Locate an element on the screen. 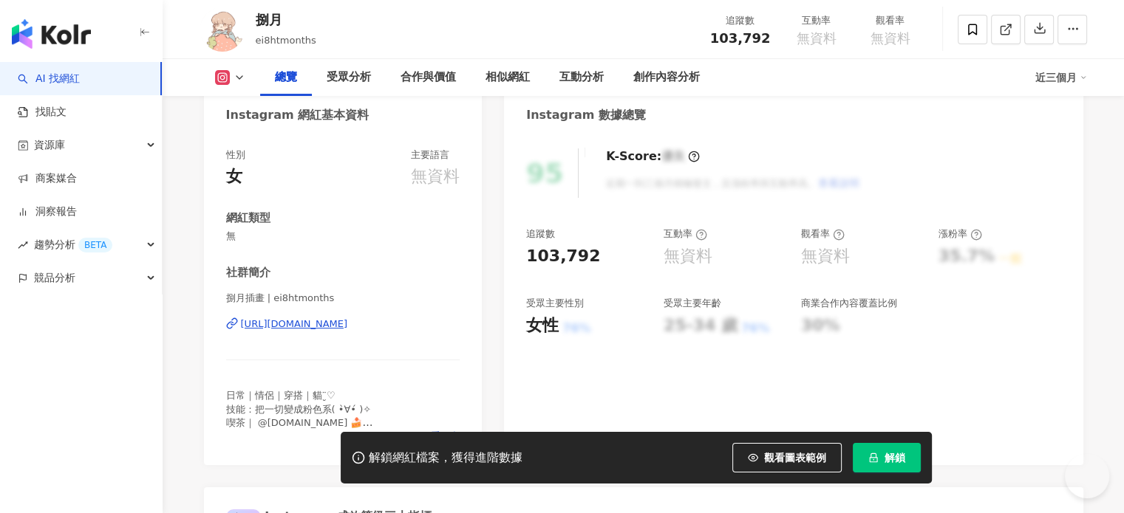 Image resolution: width=1124 pixels, height=513 pixels. span: 趨勢分析 is located at coordinates (73, 245).